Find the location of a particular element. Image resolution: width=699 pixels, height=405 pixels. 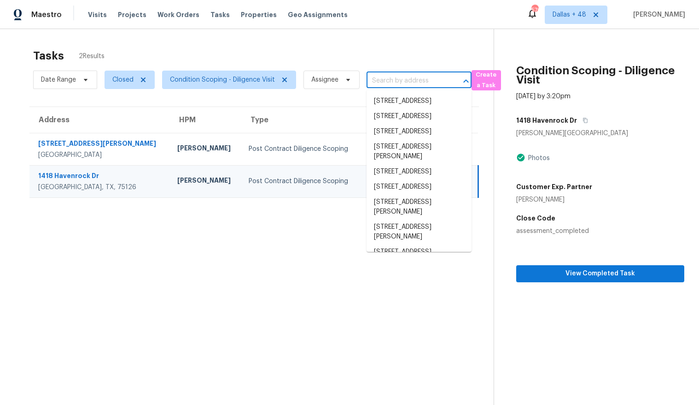

th: Assignee is located at coordinates (396, 120).